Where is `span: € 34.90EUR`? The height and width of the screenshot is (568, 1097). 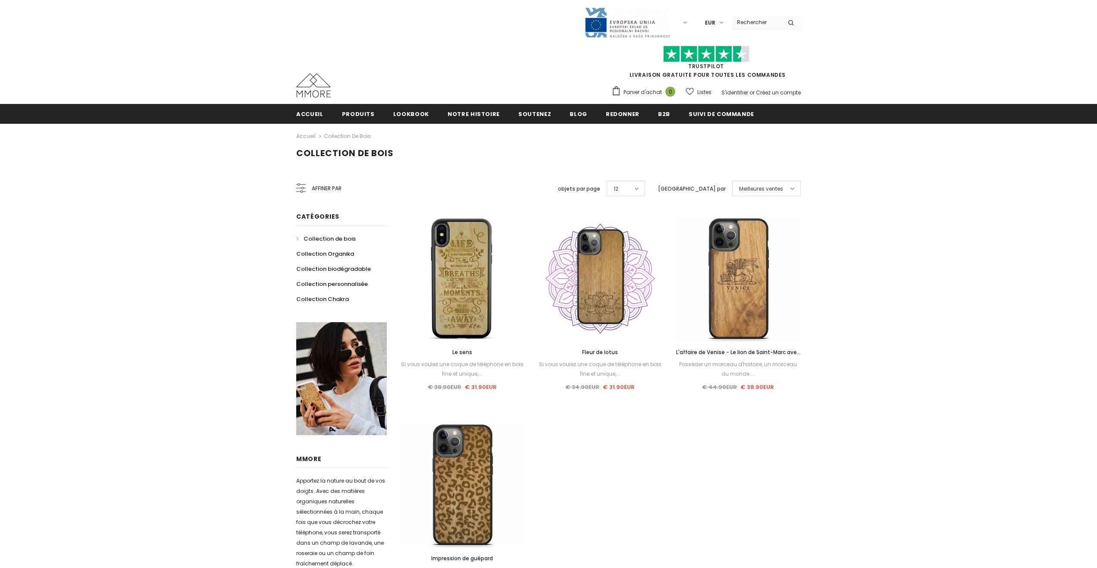 span: € 34.90EUR is located at coordinates (582, 387).